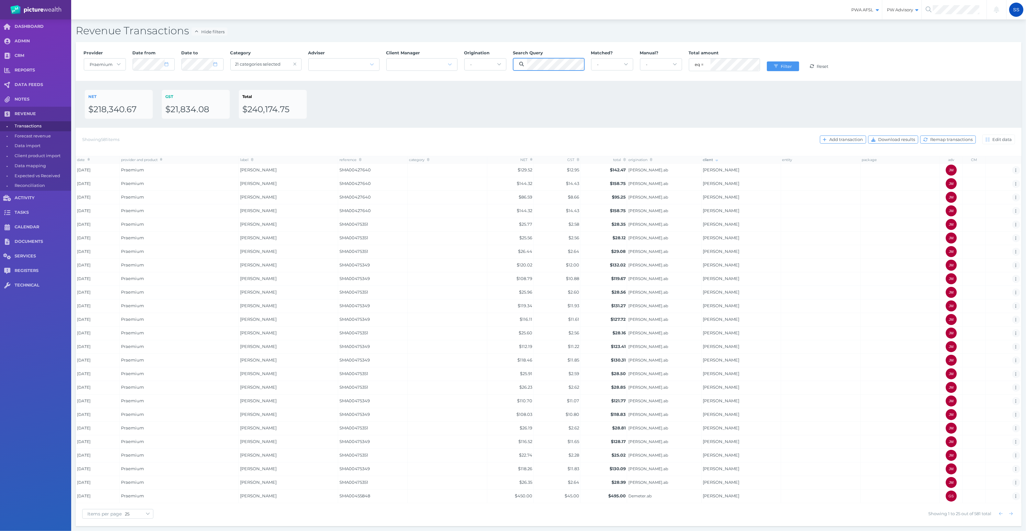  What do you see at coordinates (43, 70) in the screenshot?
I see `span: REPORTS` at bounding box center [43, 70].